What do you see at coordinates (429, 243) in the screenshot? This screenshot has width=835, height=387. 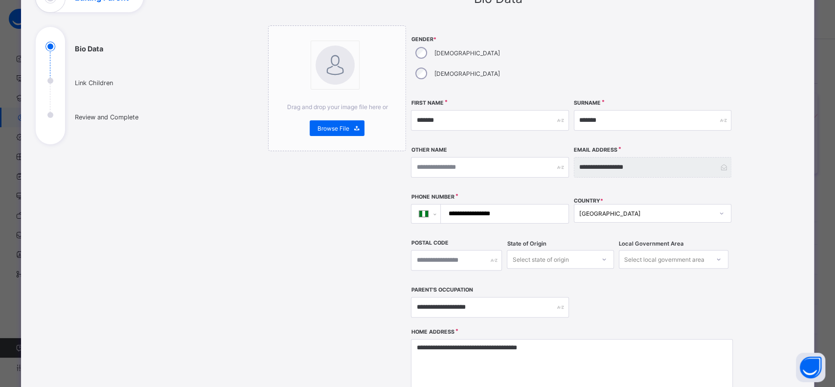 I see `label: Postal Code` at bounding box center [429, 243].